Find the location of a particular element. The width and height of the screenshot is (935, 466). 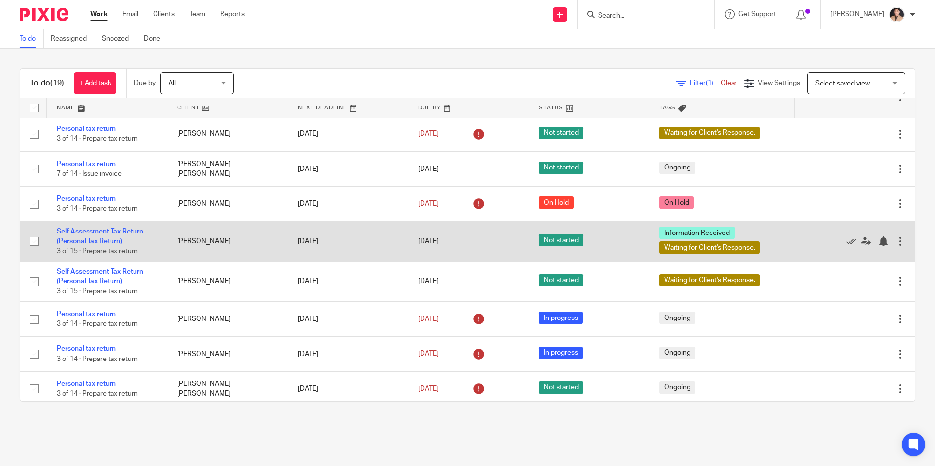

a: Clients is located at coordinates (164, 14).